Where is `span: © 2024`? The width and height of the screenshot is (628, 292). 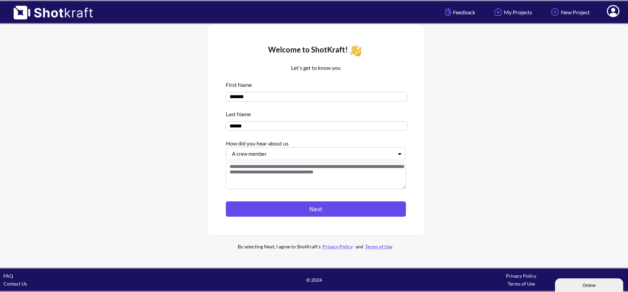 span: © 2024 is located at coordinates (314, 280).